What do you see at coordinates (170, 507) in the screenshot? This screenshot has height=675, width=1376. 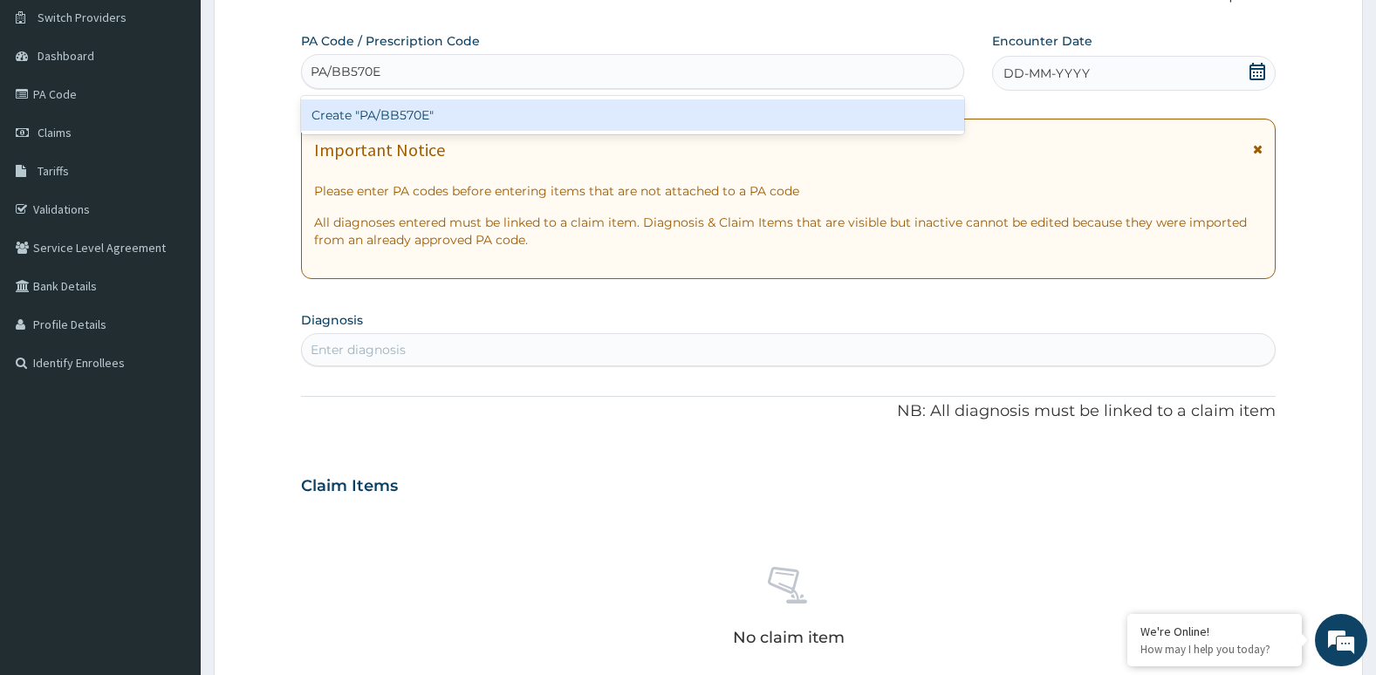 I see `textarea: Type your message and hit 'Enter'` at bounding box center [170, 507].